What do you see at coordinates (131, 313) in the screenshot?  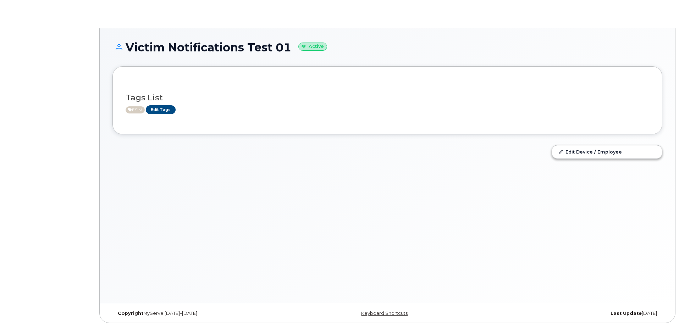 I see `strong: Copyright` at bounding box center [131, 313].